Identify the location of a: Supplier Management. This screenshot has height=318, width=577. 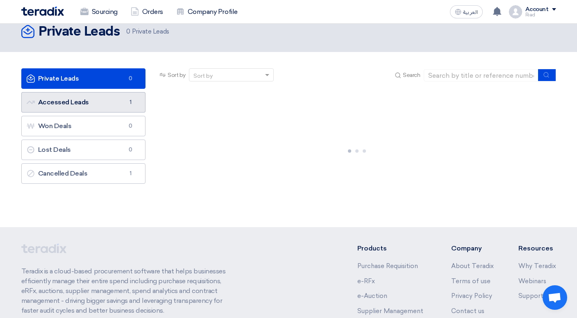
(390, 311).